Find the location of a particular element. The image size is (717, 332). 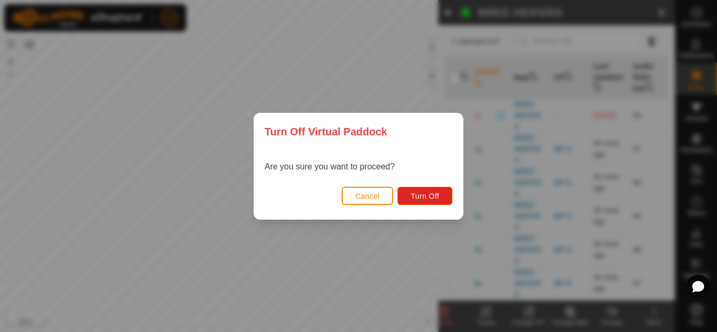

span: Turn Off Virtual Paddock is located at coordinates (326, 132).